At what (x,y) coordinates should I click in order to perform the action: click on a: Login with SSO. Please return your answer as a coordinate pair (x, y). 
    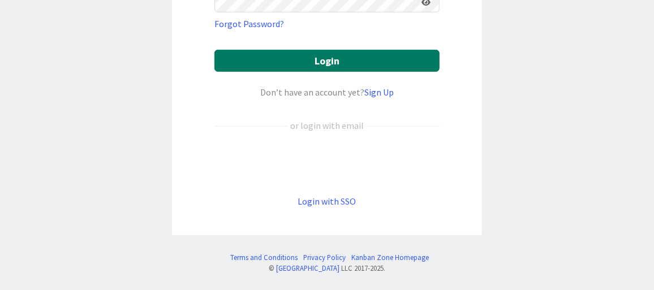
    Looking at the image, I should click on (327, 201).